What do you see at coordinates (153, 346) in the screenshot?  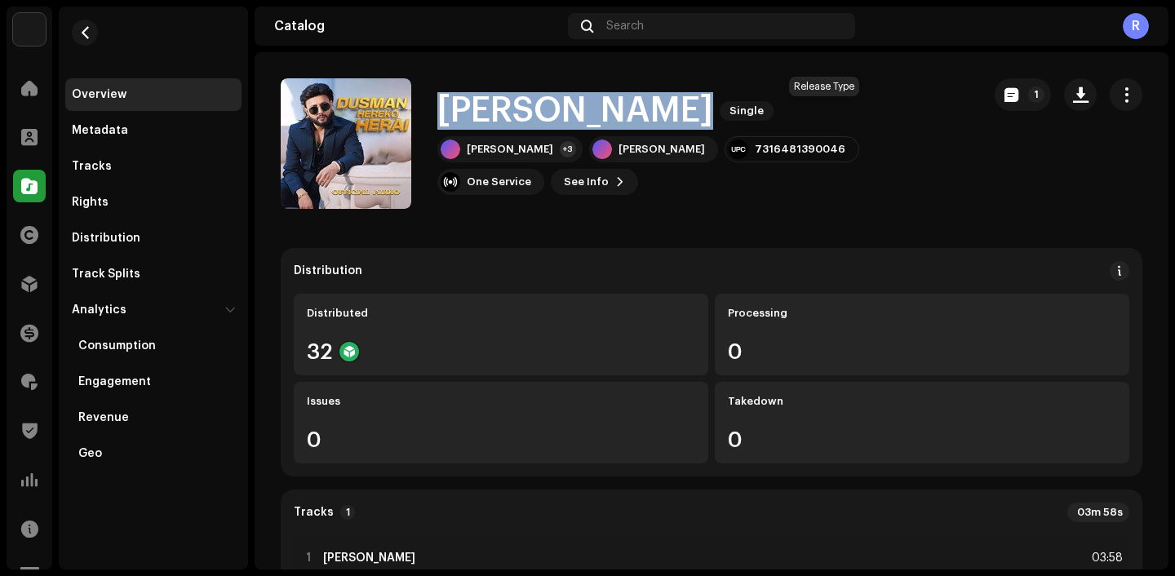 I see `re-m-nav-item: Consumption` at bounding box center [153, 346].